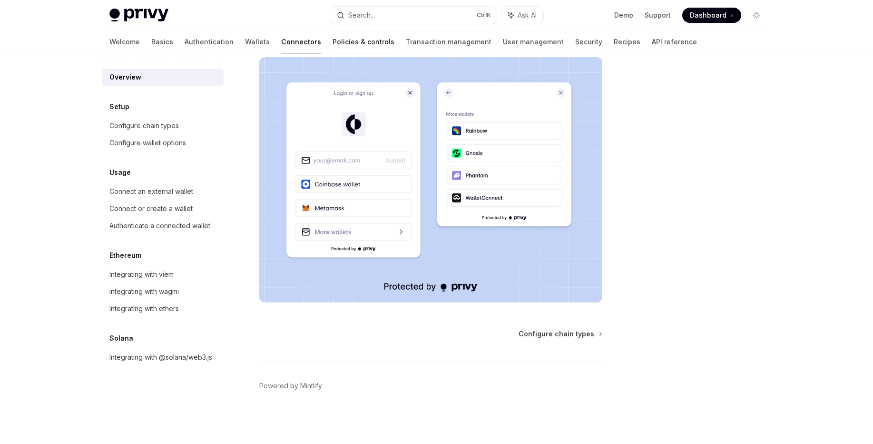  Describe the element at coordinates (449, 42) in the screenshot. I see `a: Transaction management` at that location.